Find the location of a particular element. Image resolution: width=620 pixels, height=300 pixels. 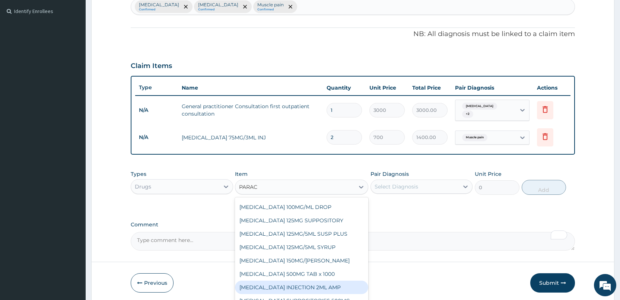

img: d_794563401_company_1708531726252_794563401 is located at coordinates (22, 47).